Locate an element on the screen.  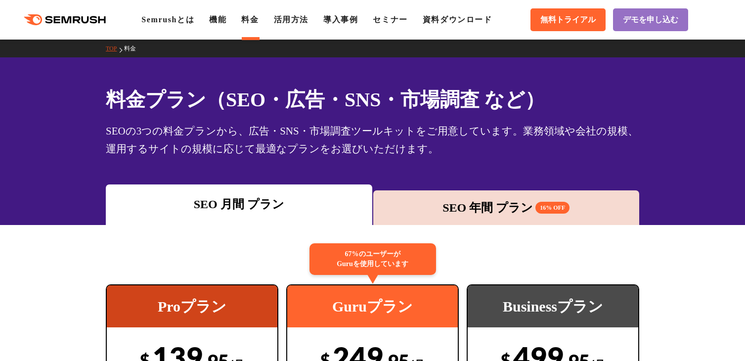
span: 16% OFF is located at coordinates (552, 208).